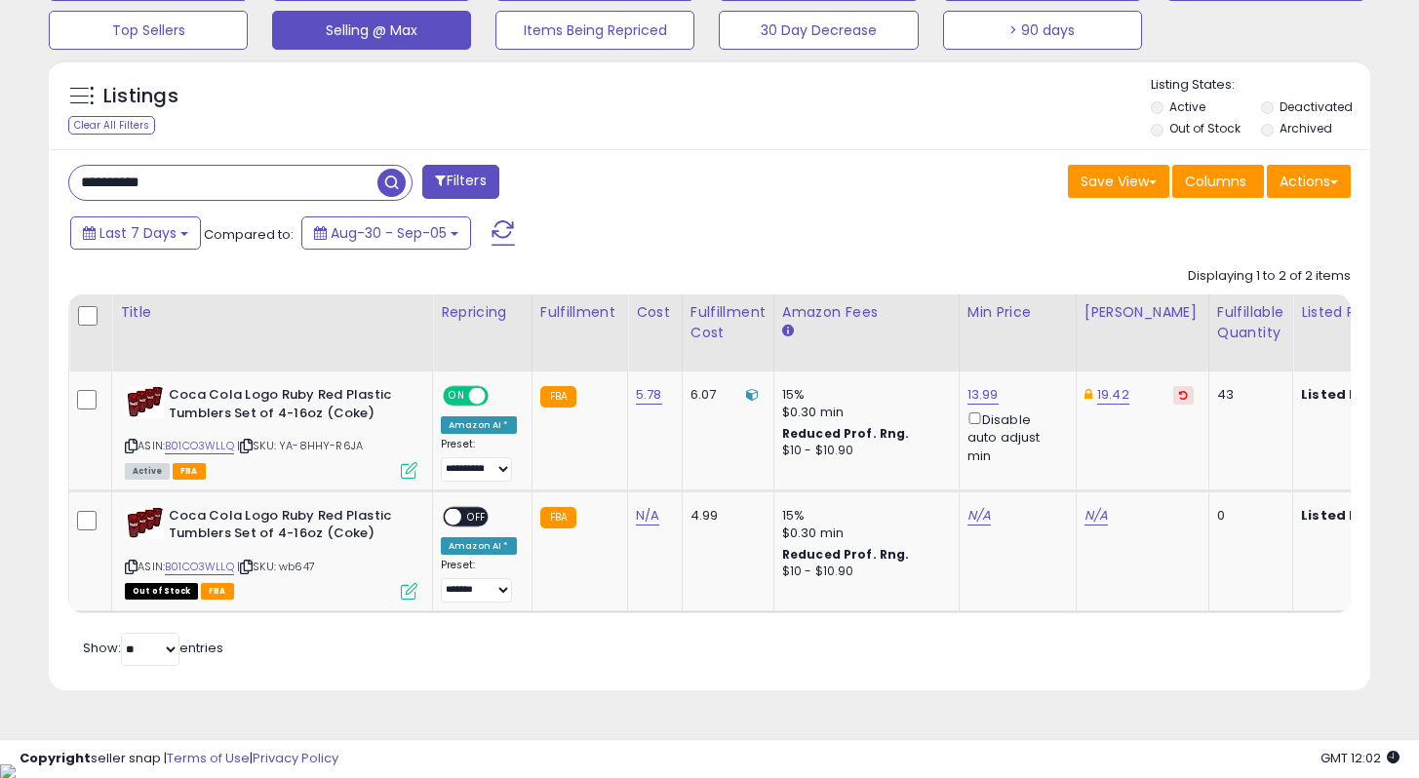 The width and height of the screenshot is (1419, 778). What do you see at coordinates (153, 648) in the screenshot?
I see `span: Show: entries` at bounding box center [153, 648].